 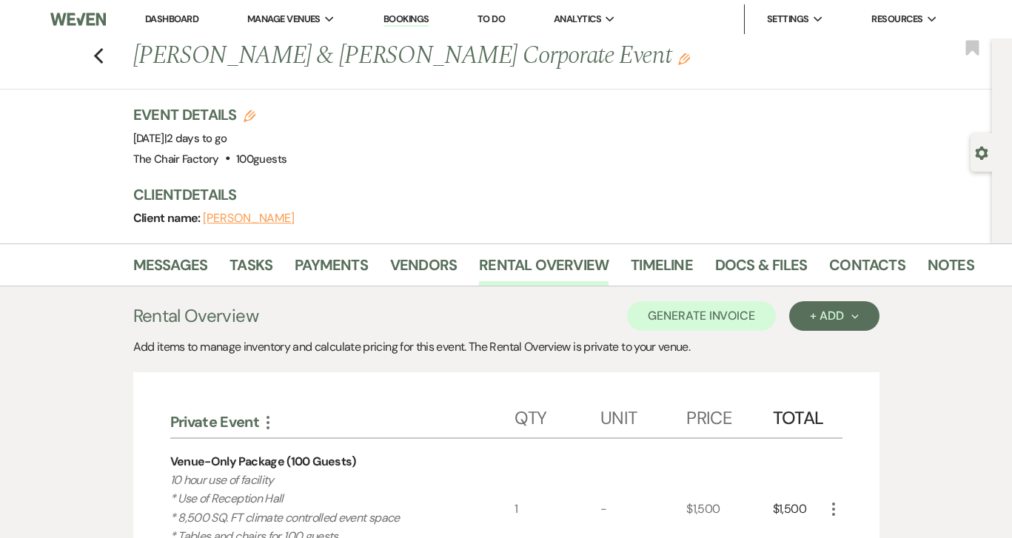 What do you see at coordinates (423, 269) in the screenshot?
I see `a: Vendors` at bounding box center [423, 269].